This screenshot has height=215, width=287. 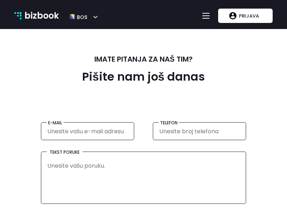 What do you see at coordinates (169, 123) in the screenshot?
I see `h5: Telefon` at bounding box center [169, 123].